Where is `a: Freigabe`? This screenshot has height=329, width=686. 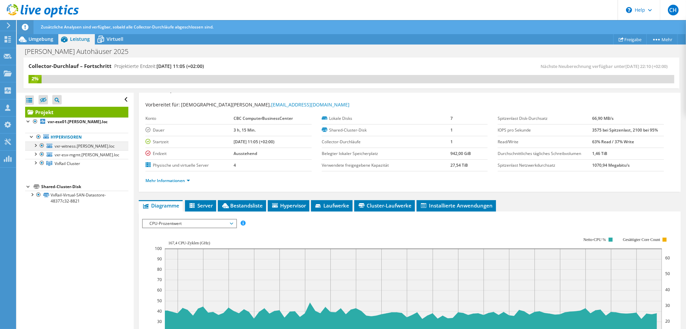 a: Freigabe is located at coordinates (630, 39).